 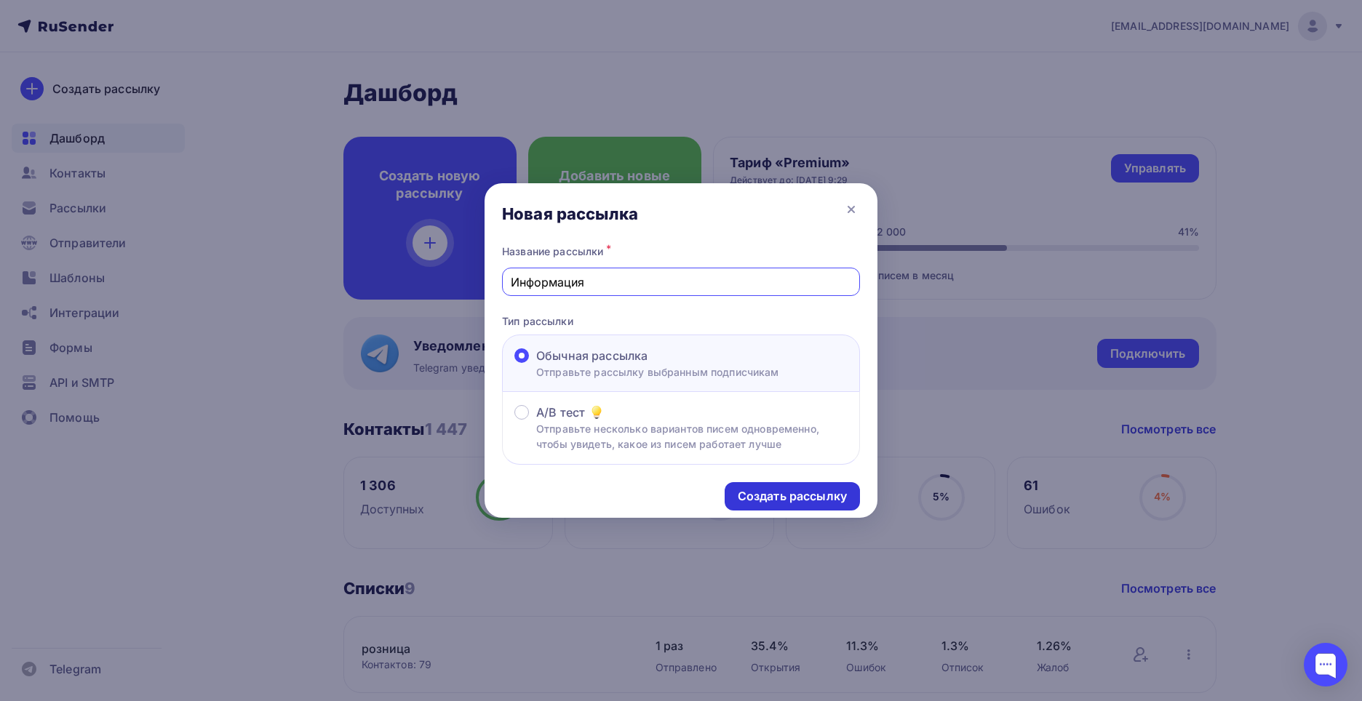 I want to click on div: Создать рассылку, so click(x=792, y=496).